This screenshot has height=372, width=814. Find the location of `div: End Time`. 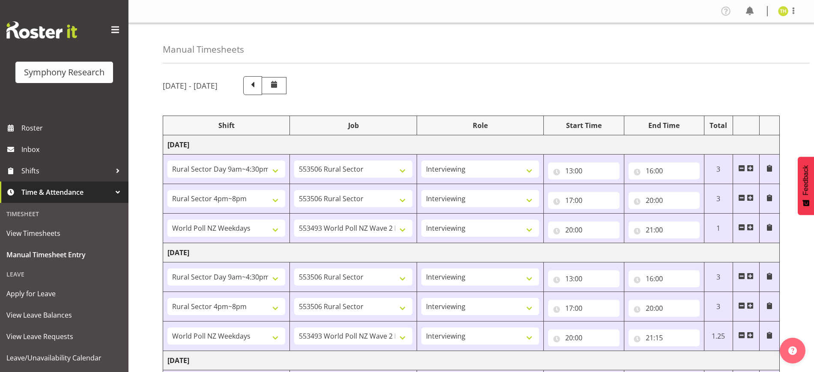

div: End Time is located at coordinates (664, 125).